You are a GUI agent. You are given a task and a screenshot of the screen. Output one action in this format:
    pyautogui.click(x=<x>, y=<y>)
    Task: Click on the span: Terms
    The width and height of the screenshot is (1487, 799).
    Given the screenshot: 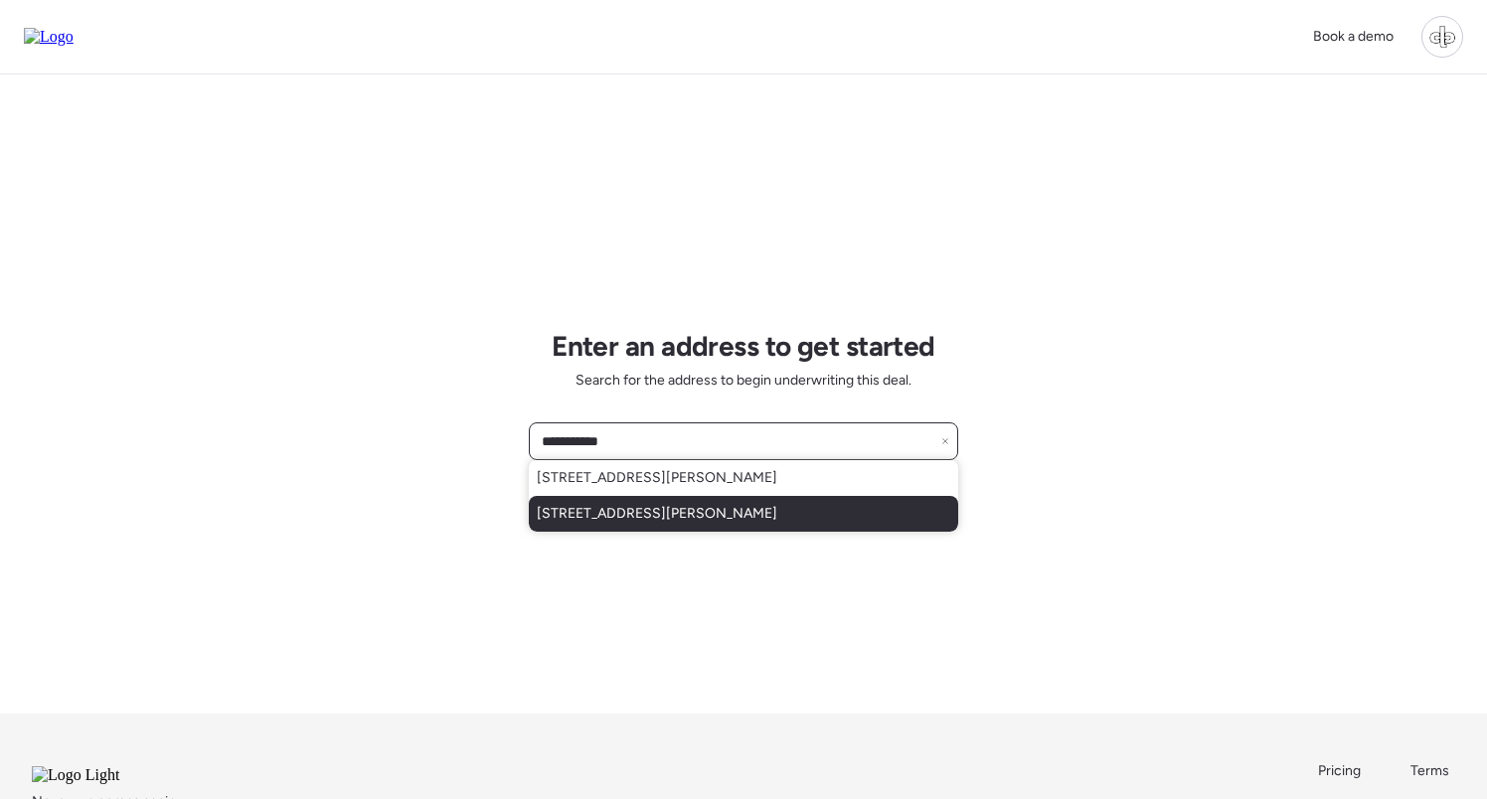 What is the action you would take?
    pyautogui.click(x=1429, y=770)
    